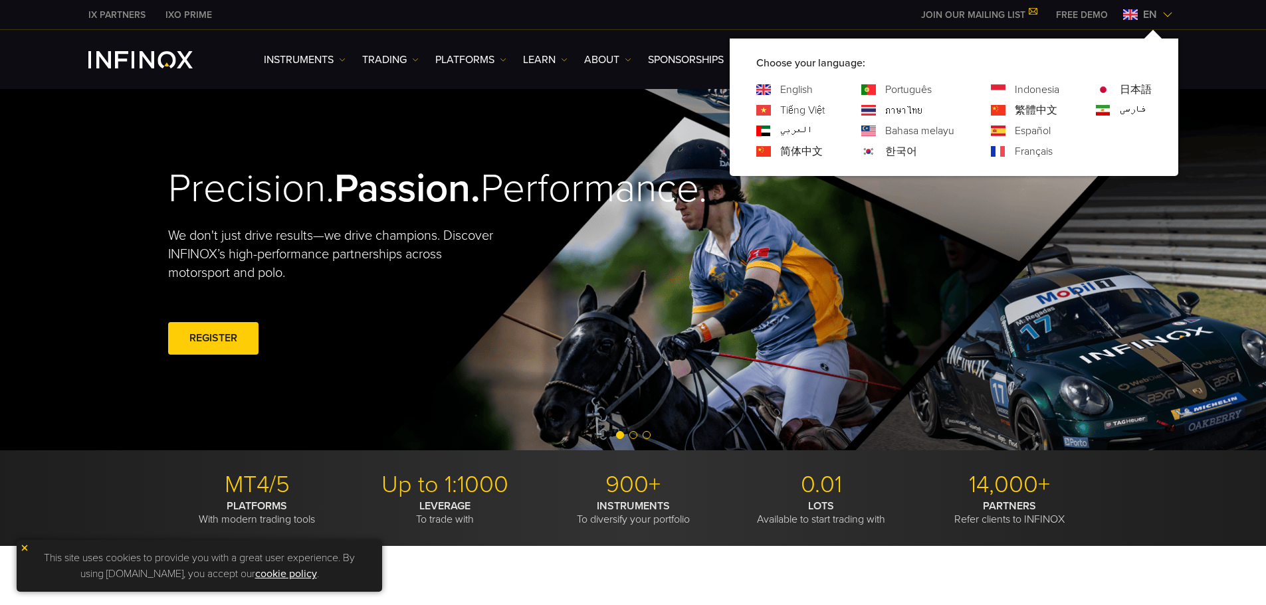 The image size is (1266, 605). I want to click on p: We don't just drive results—we drive champions. Discover INFINOX’s high-performance partnerships ..., so click(336, 255).